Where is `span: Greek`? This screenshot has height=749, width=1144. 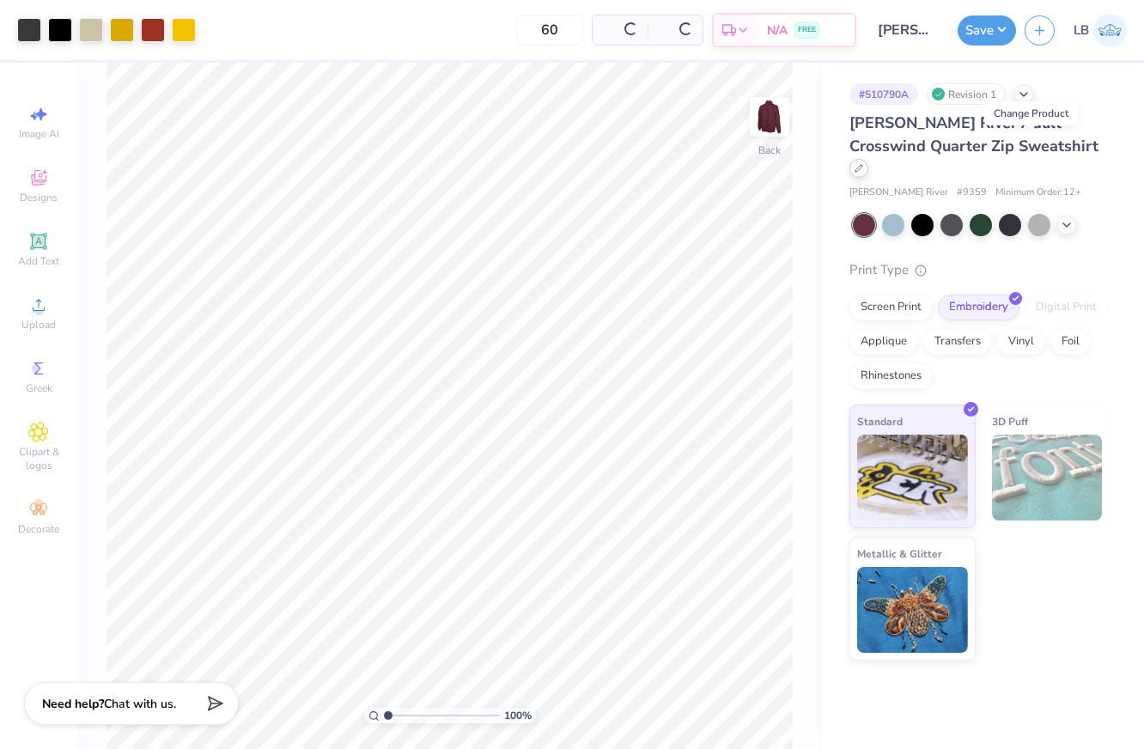
span: Greek is located at coordinates (39, 388).